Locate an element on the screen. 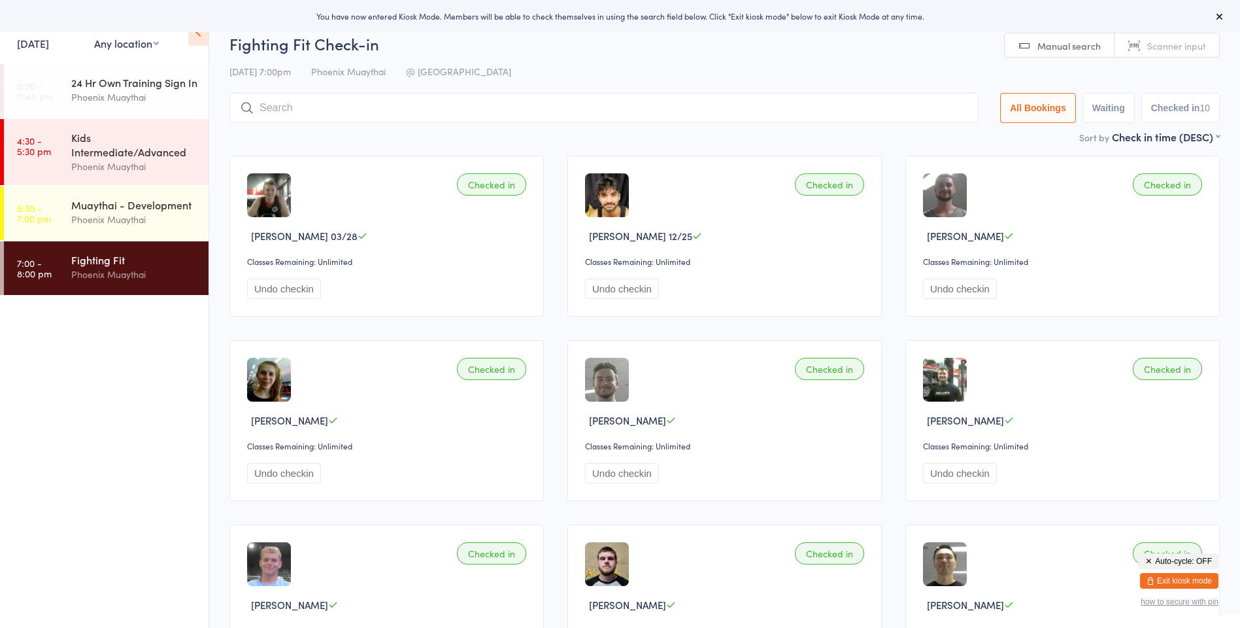 The height and width of the screenshot is (628, 1240). time: 4:30 - 5:30 pm is located at coordinates (34, 146).